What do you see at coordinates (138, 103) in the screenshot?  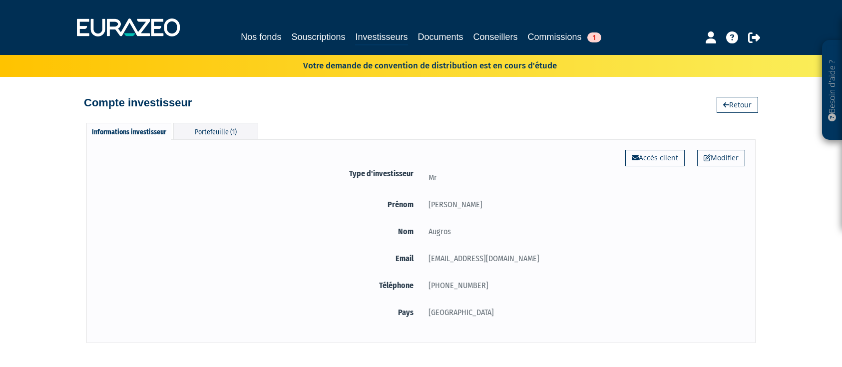 I see `h4: Compte investisseur` at bounding box center [138, 103].